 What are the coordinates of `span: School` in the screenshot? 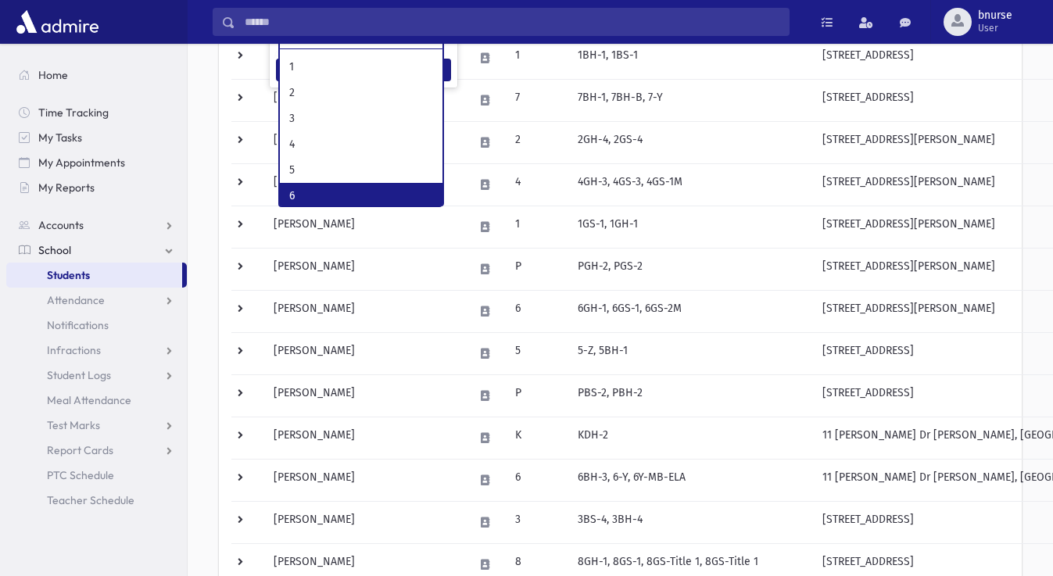 It's located at (55, 250).